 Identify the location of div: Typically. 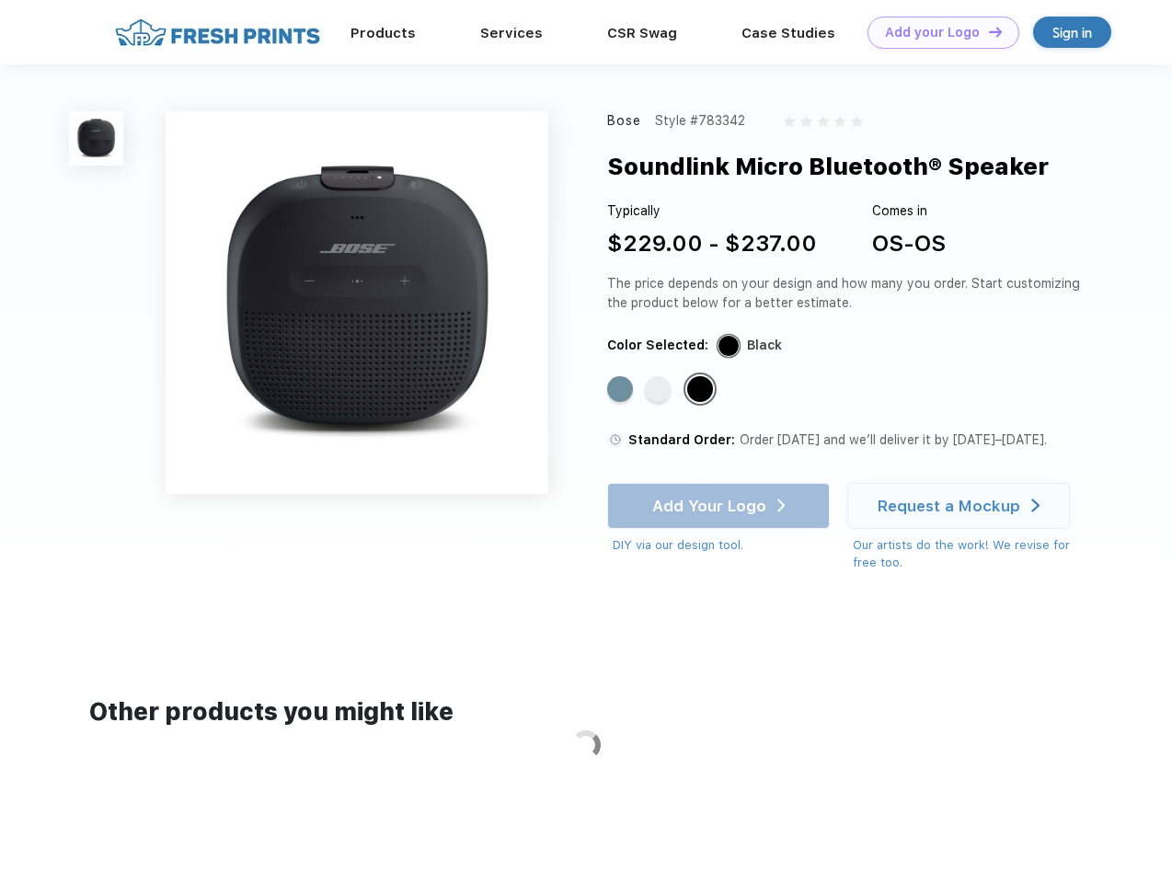
(712, 211).